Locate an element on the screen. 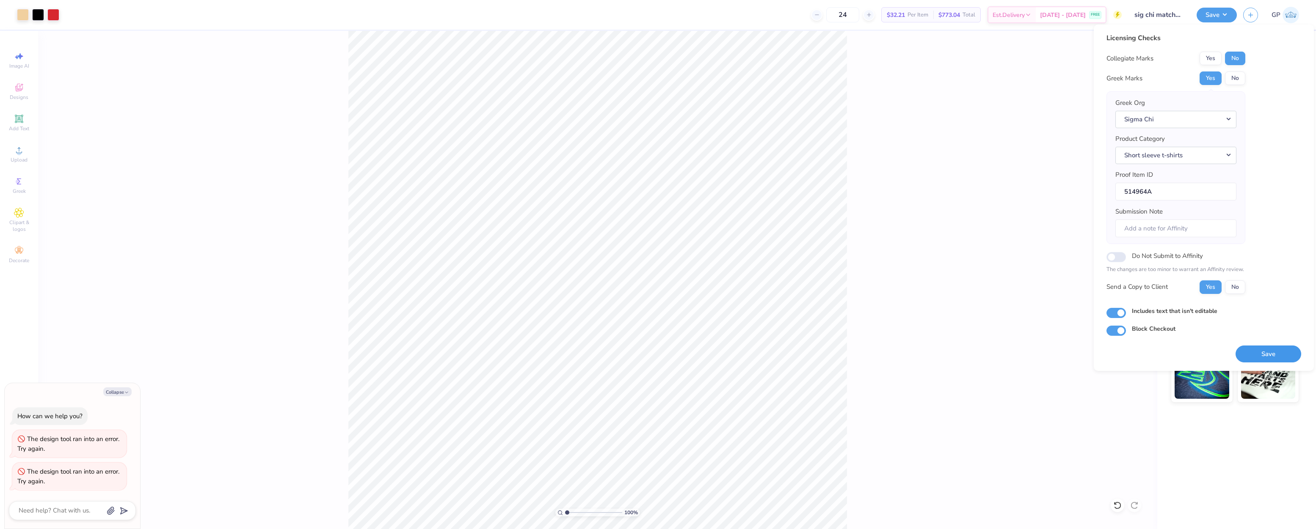 This screenshot has width=1316, height=529. span: Upload is located at coordinates (19, 160).